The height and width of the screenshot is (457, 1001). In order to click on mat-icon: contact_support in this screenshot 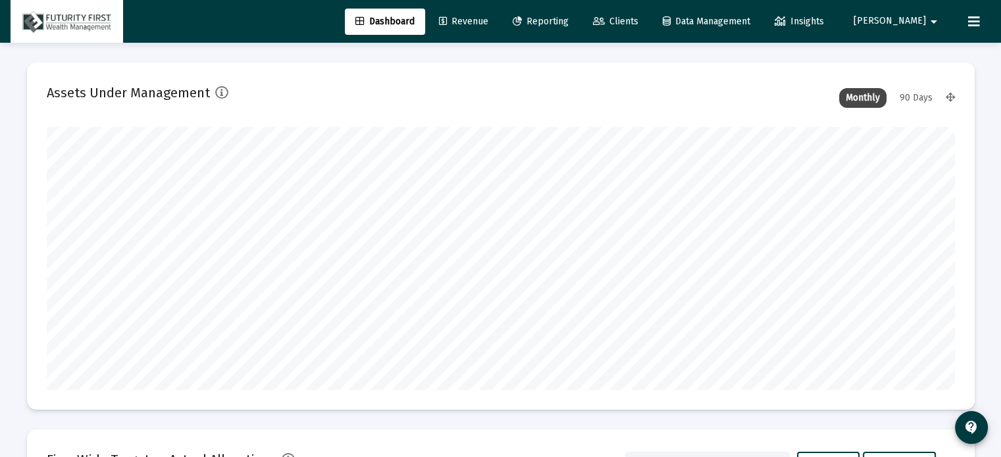, I will do `click(971, 428)`.